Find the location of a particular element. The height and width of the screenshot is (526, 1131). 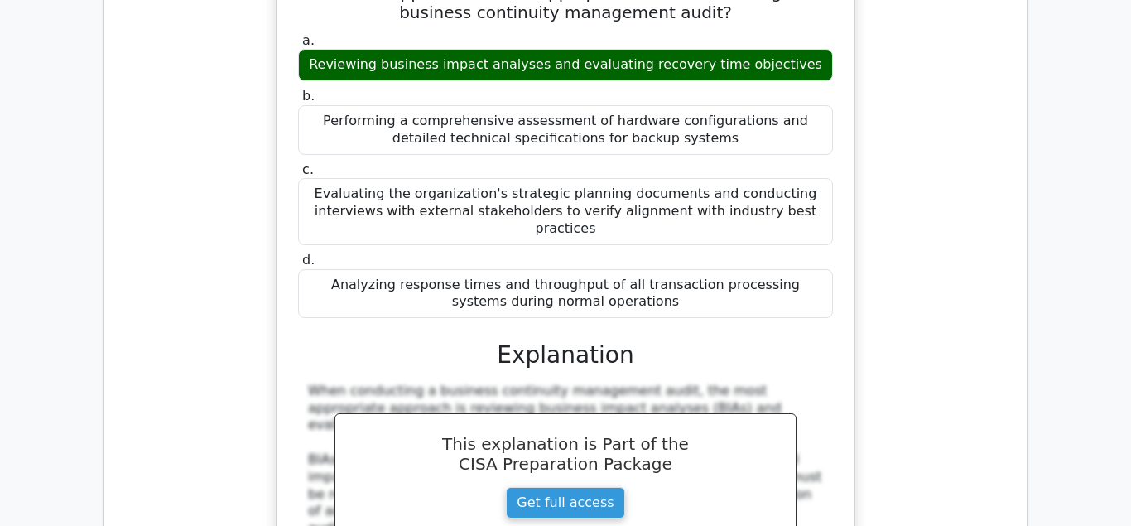

span: d. is located at coordinates (308, 259).